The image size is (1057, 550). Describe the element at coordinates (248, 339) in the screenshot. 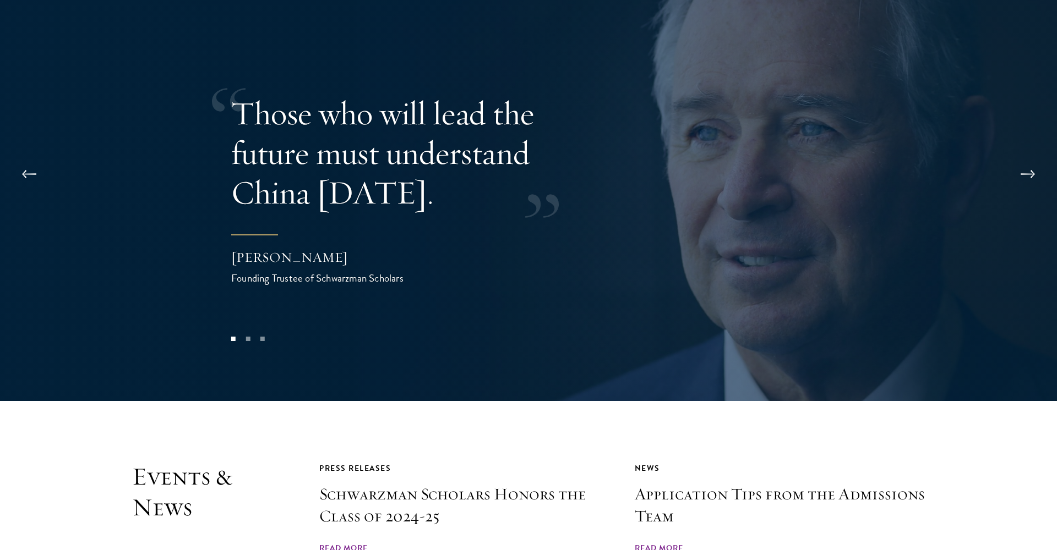

I see `button: 2 of 3` at that location.